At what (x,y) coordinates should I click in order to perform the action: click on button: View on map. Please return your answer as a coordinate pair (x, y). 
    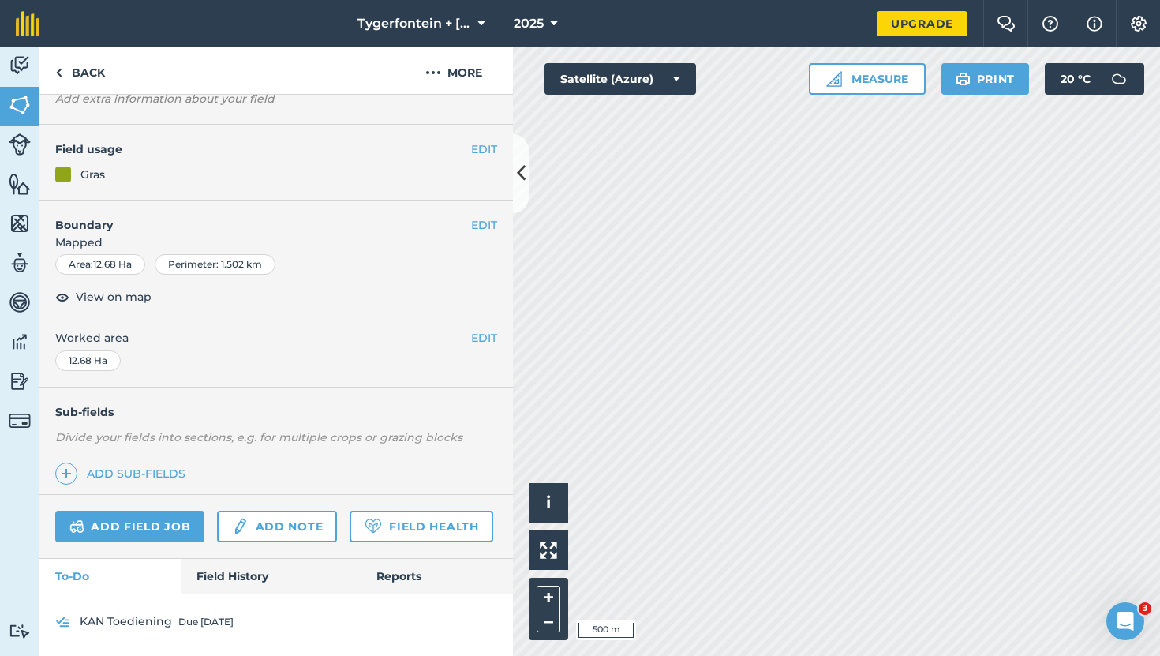
    Looking at the image, I should click on (103, 297).